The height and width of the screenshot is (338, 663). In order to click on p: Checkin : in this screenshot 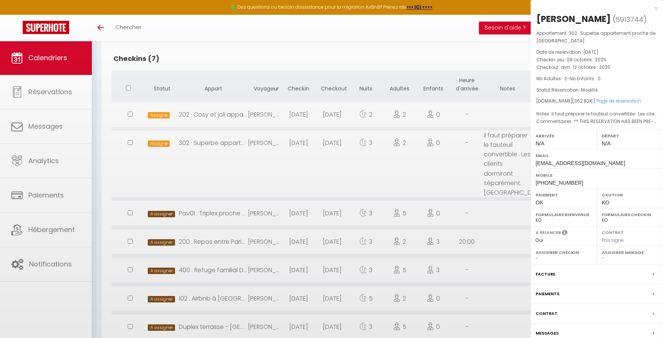, I will do `click(597, 60)`.